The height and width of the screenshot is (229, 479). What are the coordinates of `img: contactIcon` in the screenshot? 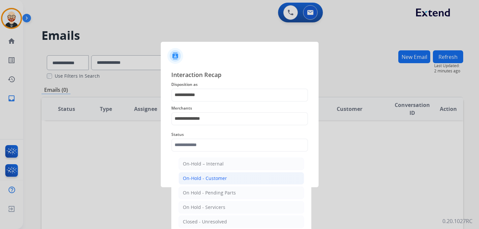 It's located at (175, 56).